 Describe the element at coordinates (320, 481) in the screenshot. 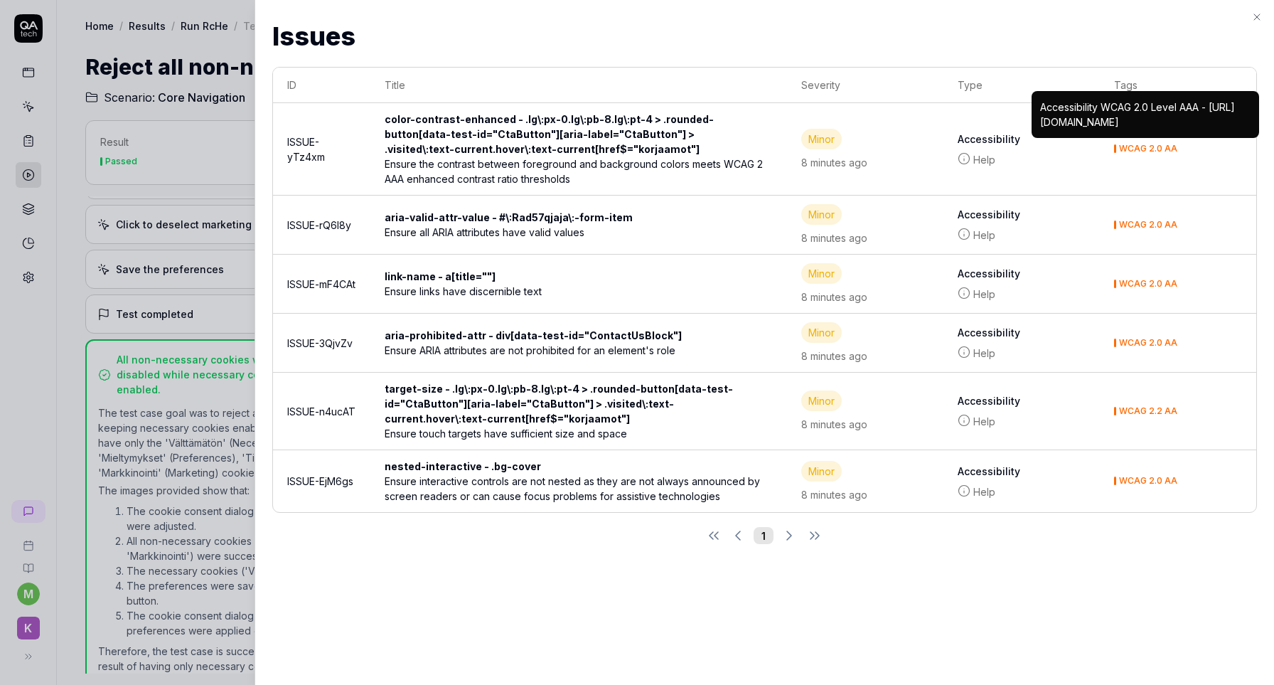

I see `a: ISSUE-EjM6gs` at that location.